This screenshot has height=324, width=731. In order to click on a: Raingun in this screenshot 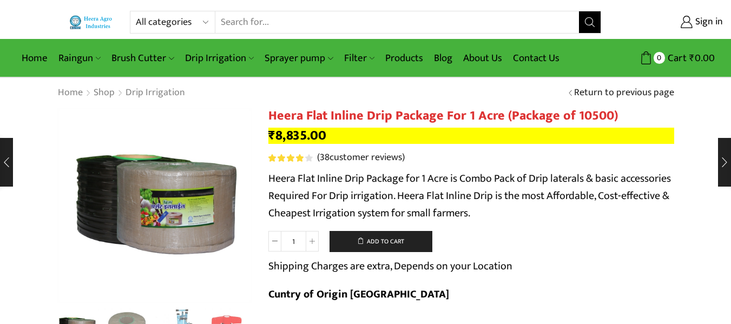, I will do `click(79, 58)`.